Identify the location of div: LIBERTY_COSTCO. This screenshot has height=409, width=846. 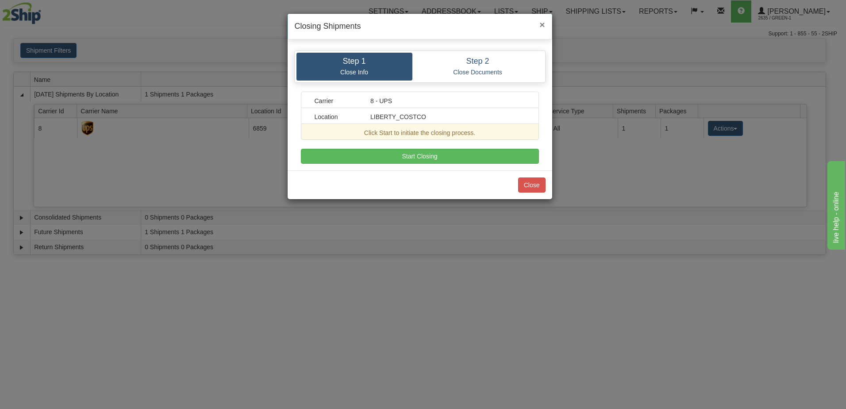
(448, 117).